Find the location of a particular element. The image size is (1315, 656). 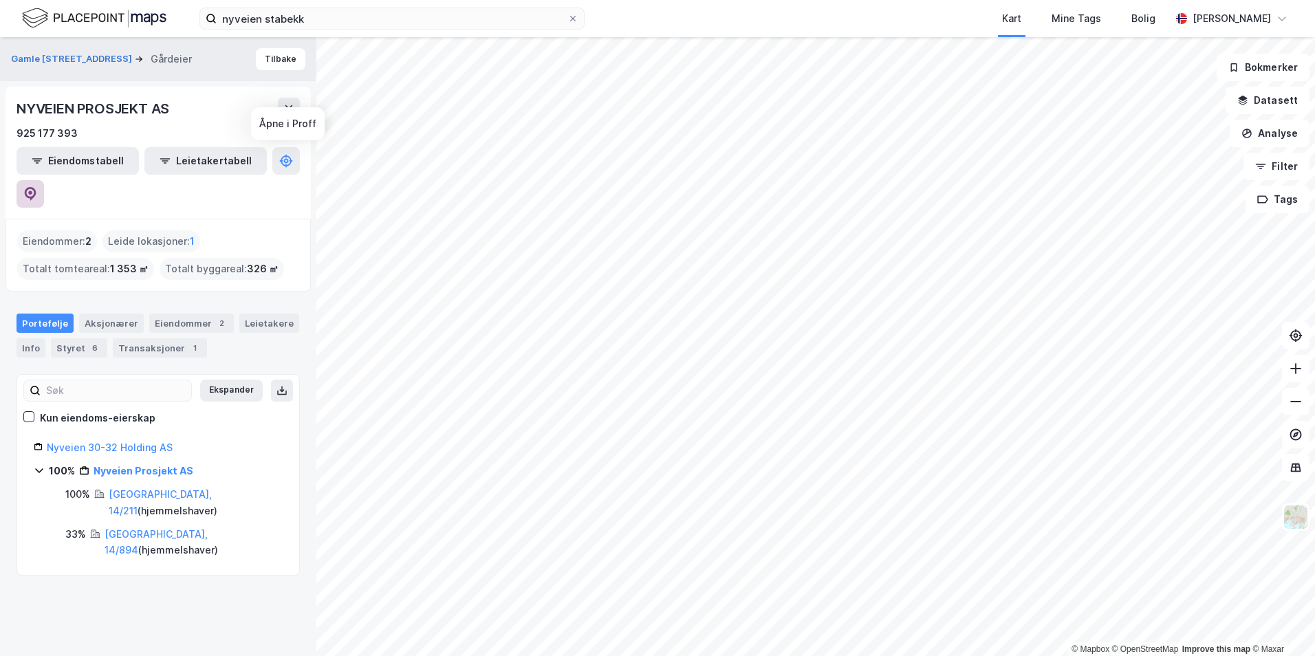

div: Info is located at coordinates (31, 348).